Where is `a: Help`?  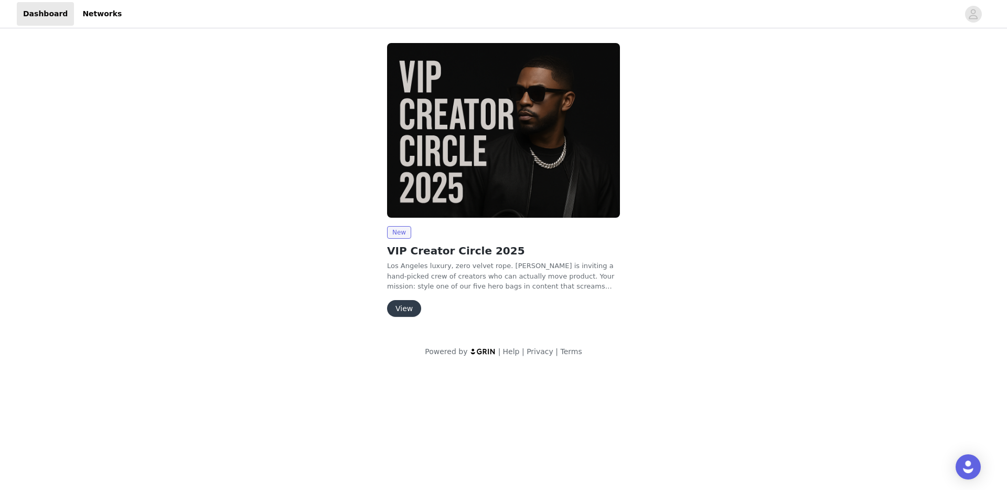
a: Help is located at coordinates (512, 352).